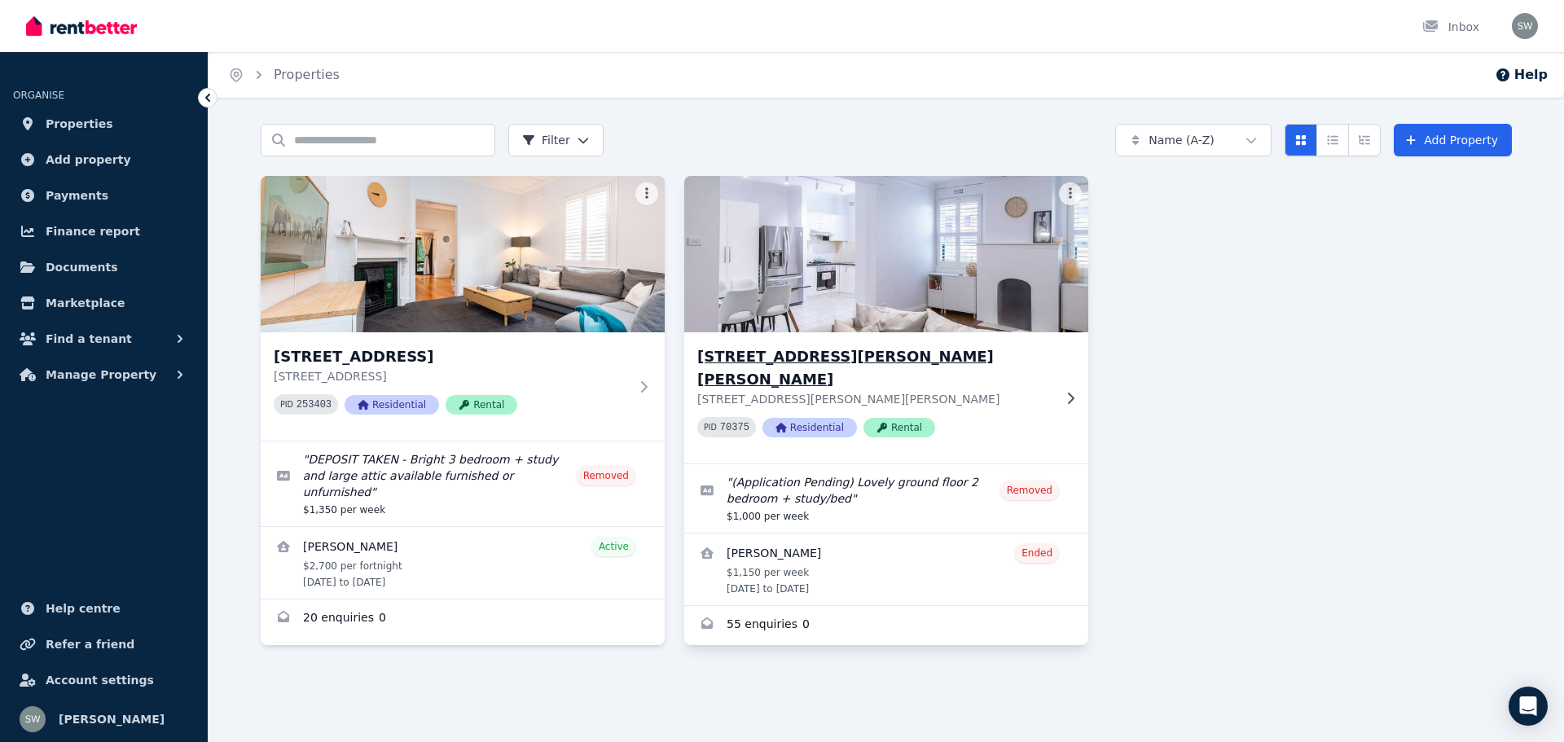  Describe the element at coordinates (79, 124) in the screenshot. I see `span: Properties` at that location.